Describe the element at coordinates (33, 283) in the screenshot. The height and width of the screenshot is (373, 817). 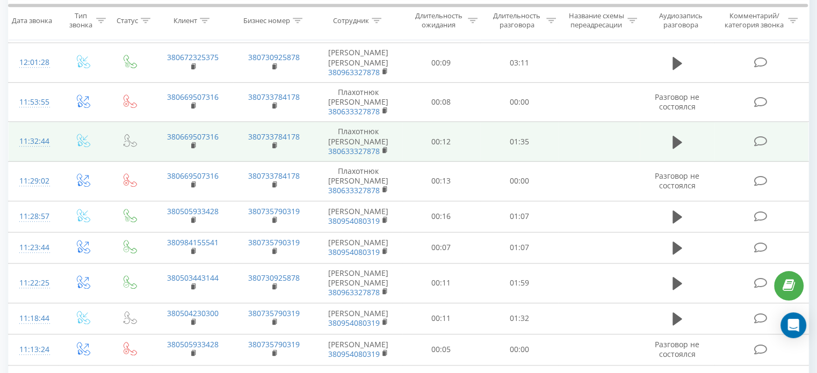
I see `div: 11:22:25` at that location.